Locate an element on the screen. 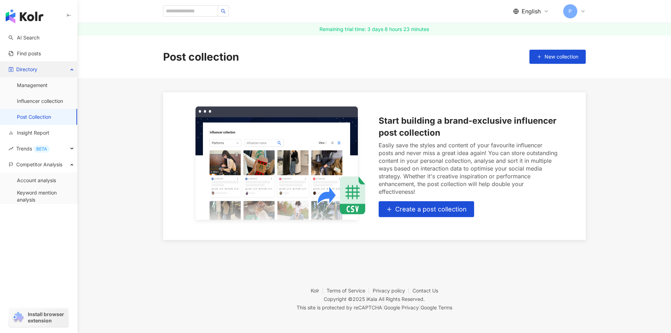  a: Kolr is located at coordinates (318, 290).